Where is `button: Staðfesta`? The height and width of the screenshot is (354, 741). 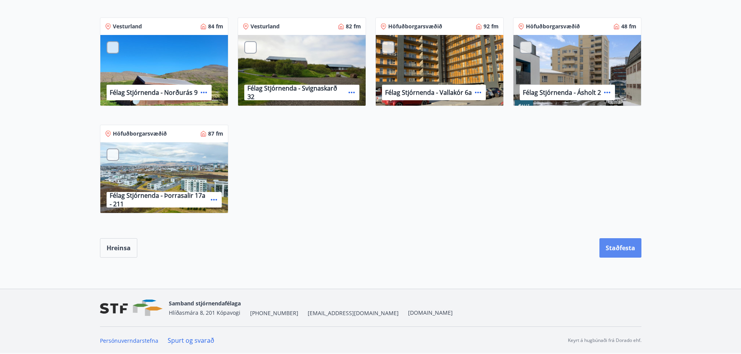 button: Staðfesta is located at coordinates (620, 248).